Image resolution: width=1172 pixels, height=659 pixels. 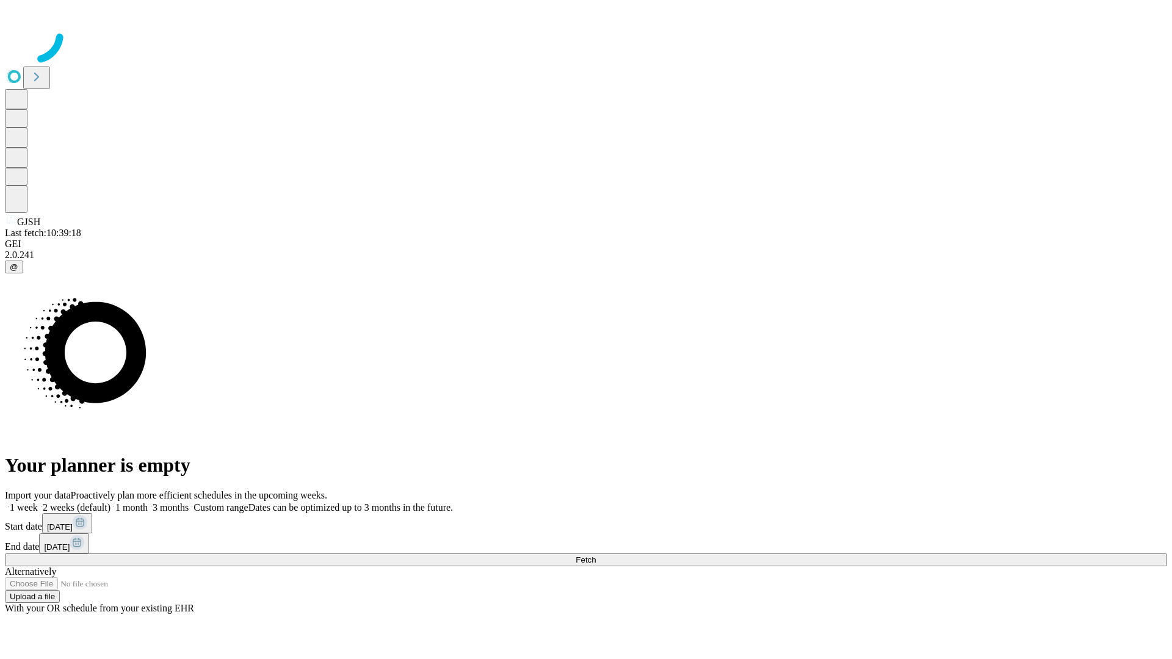 I want to click on span: GJSH, so click(x=29, y=221).